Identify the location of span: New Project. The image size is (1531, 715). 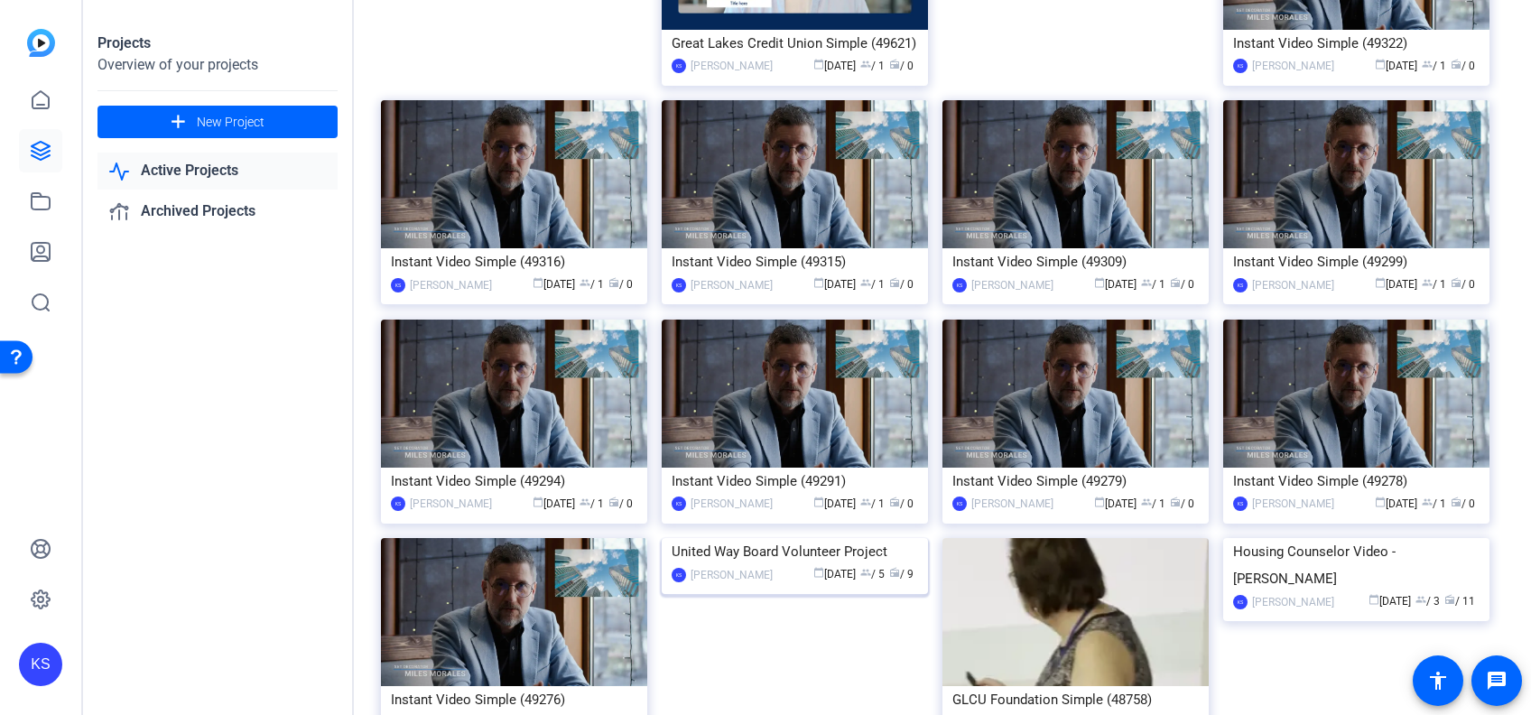
(230, 122).